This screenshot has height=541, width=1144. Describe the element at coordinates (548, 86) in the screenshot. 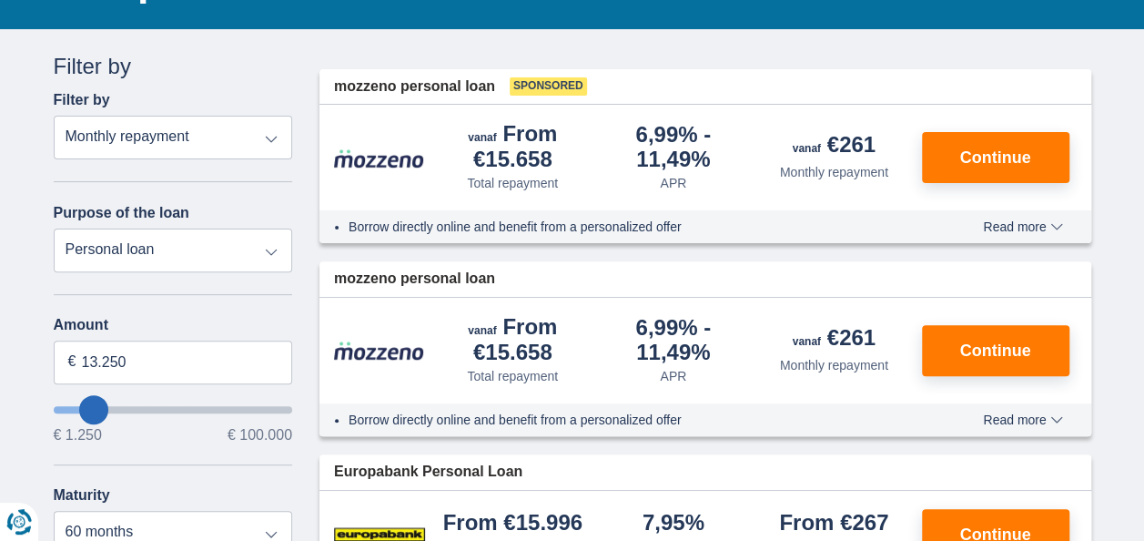

I see `span: Sponsored` at that location.